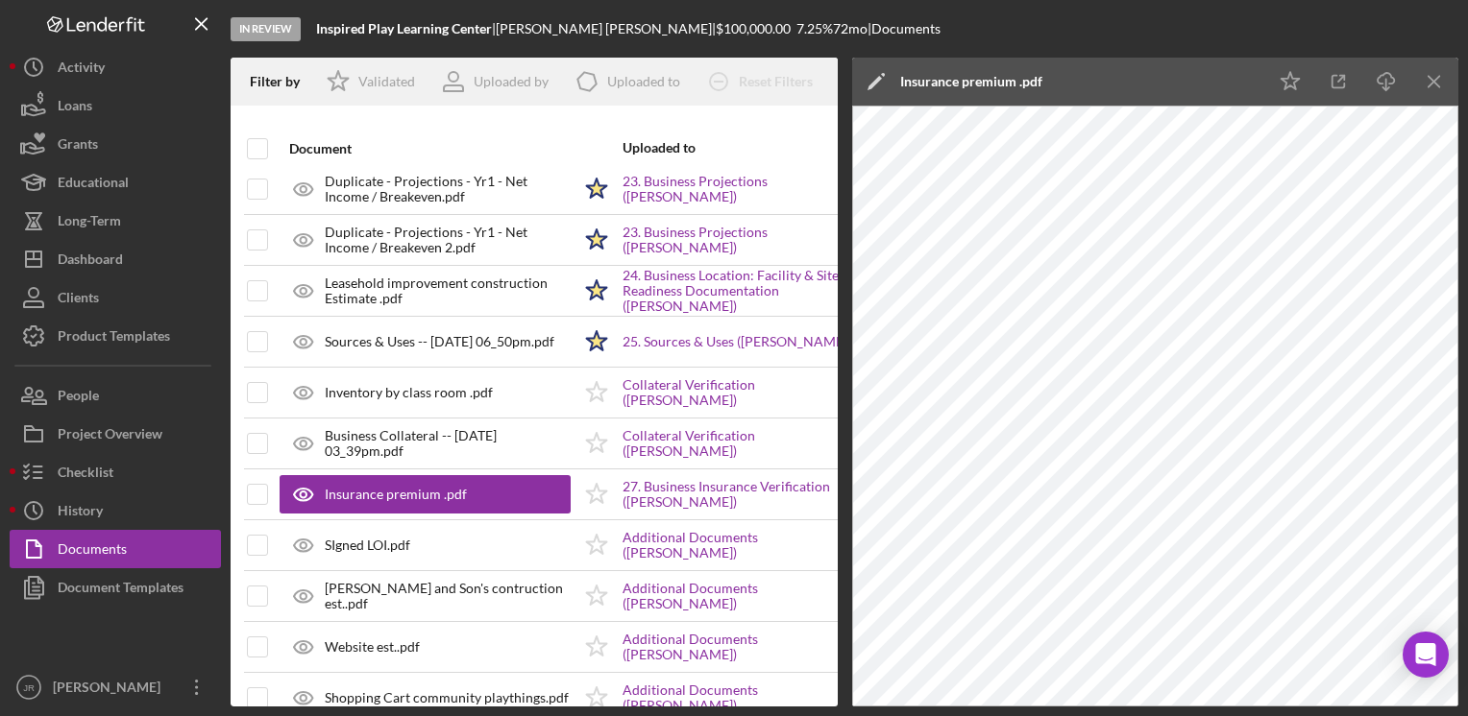  Describe the element at coordinates (93, 184) in the screenshot. I see `div: Educational` at that location.